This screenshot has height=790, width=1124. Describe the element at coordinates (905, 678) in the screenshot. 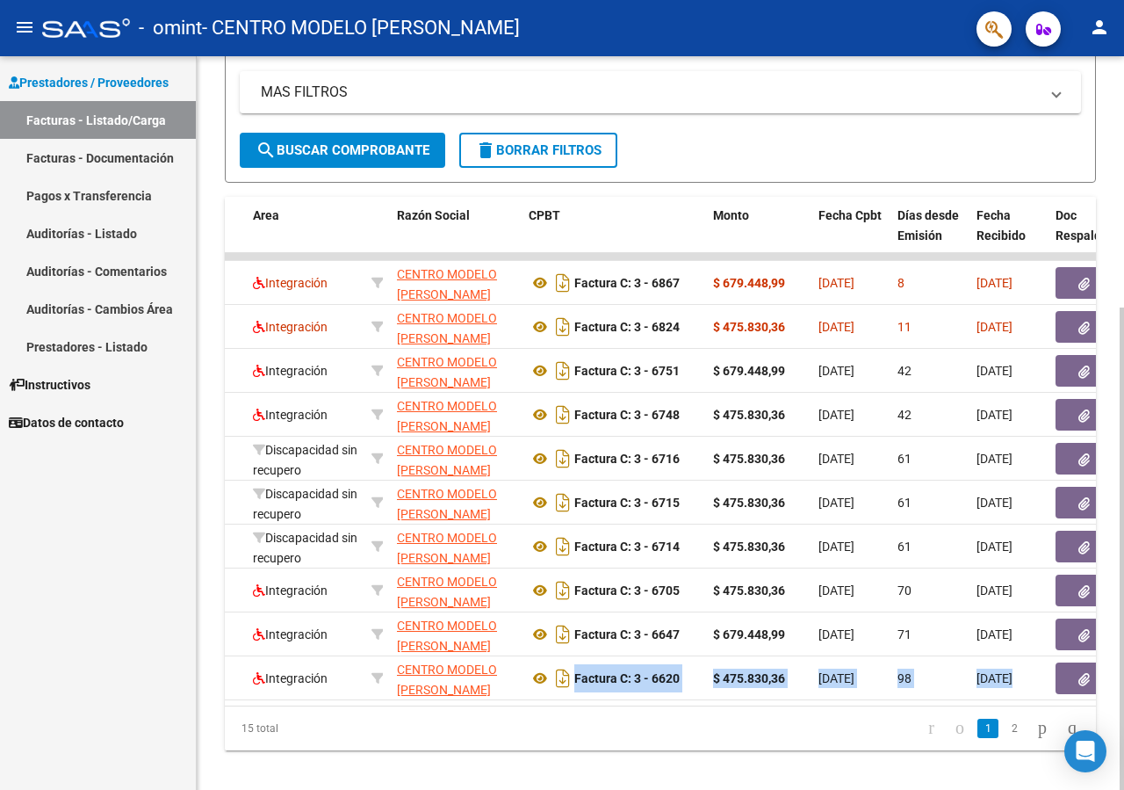

I see `span: 98` at that location.